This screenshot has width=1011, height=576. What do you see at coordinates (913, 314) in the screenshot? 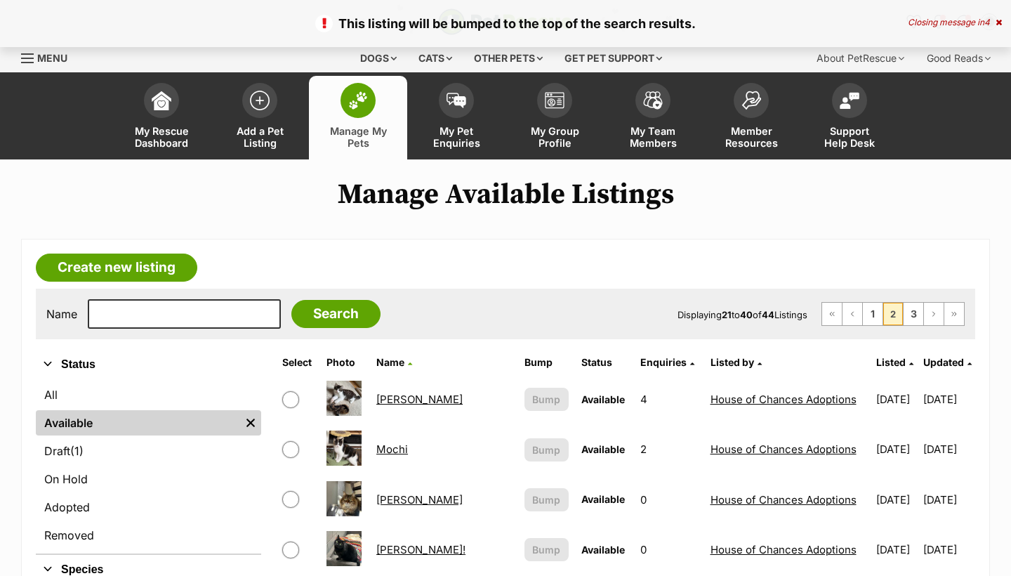
I see `a: Page 3` at bounding box center [913, 314].